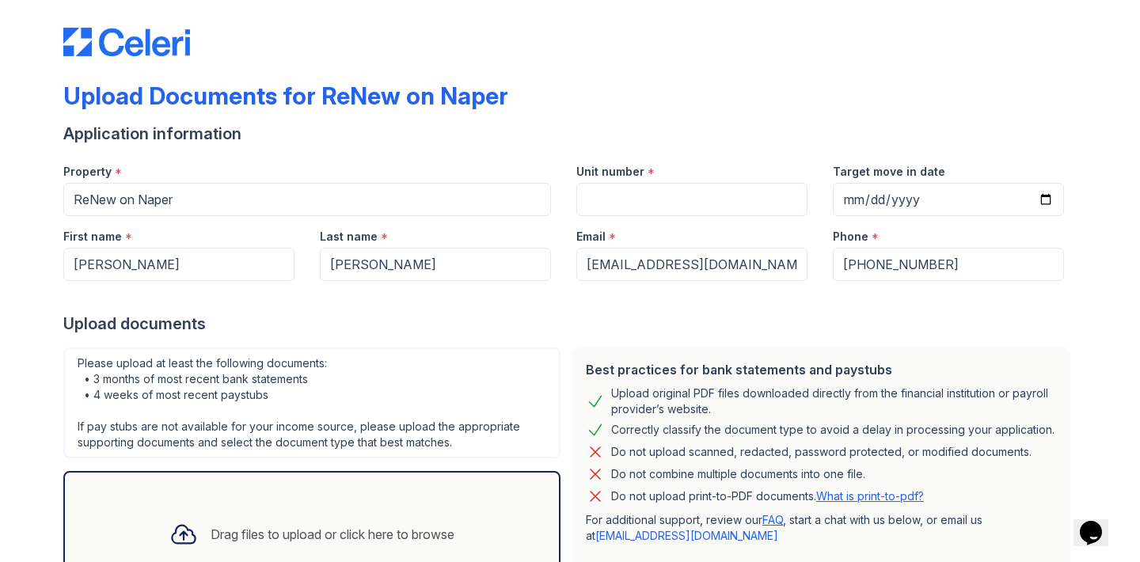  I want to click on div: Application information, so click(570, 134).